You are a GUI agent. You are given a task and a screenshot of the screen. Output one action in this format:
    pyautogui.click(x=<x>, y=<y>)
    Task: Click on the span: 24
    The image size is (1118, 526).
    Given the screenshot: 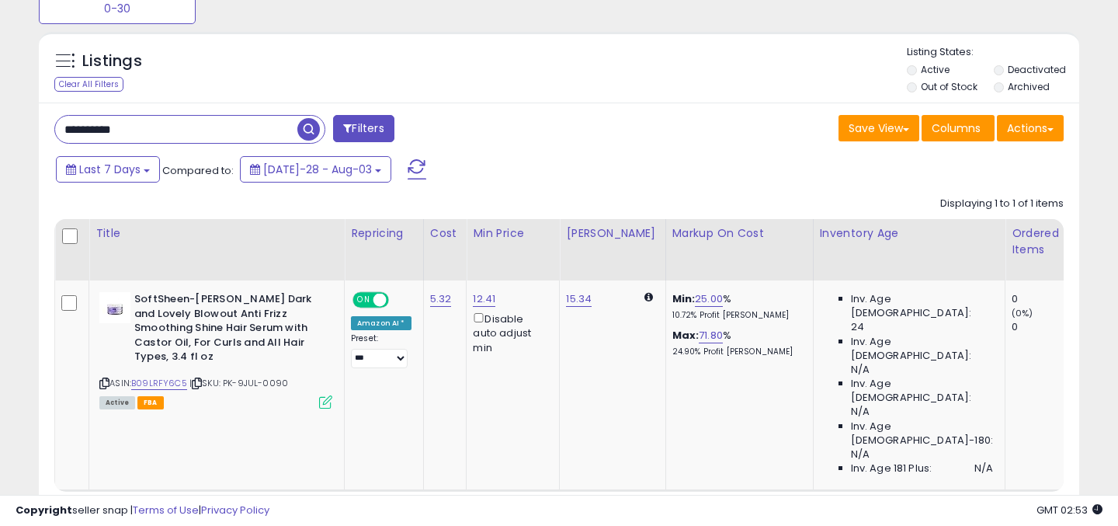 What is the action you would take?
    pyautogui.click(x=857, y=327)
    